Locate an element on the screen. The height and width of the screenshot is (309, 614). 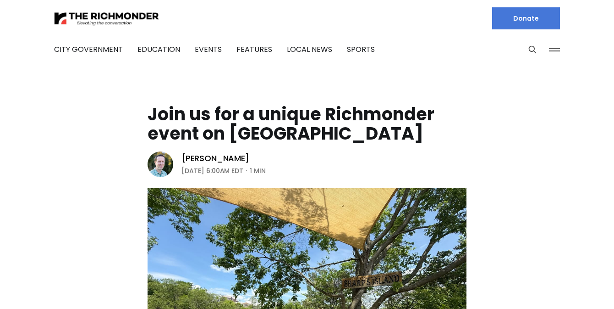
img: Michael Phillips is located at coordinates (160, 164).